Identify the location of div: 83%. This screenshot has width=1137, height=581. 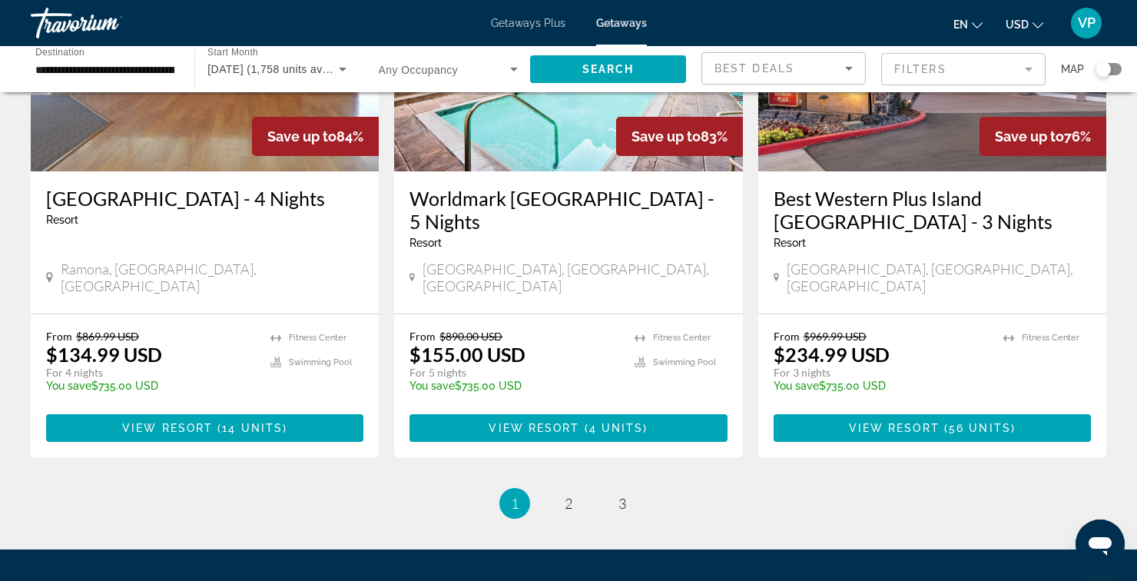
(679, 136).